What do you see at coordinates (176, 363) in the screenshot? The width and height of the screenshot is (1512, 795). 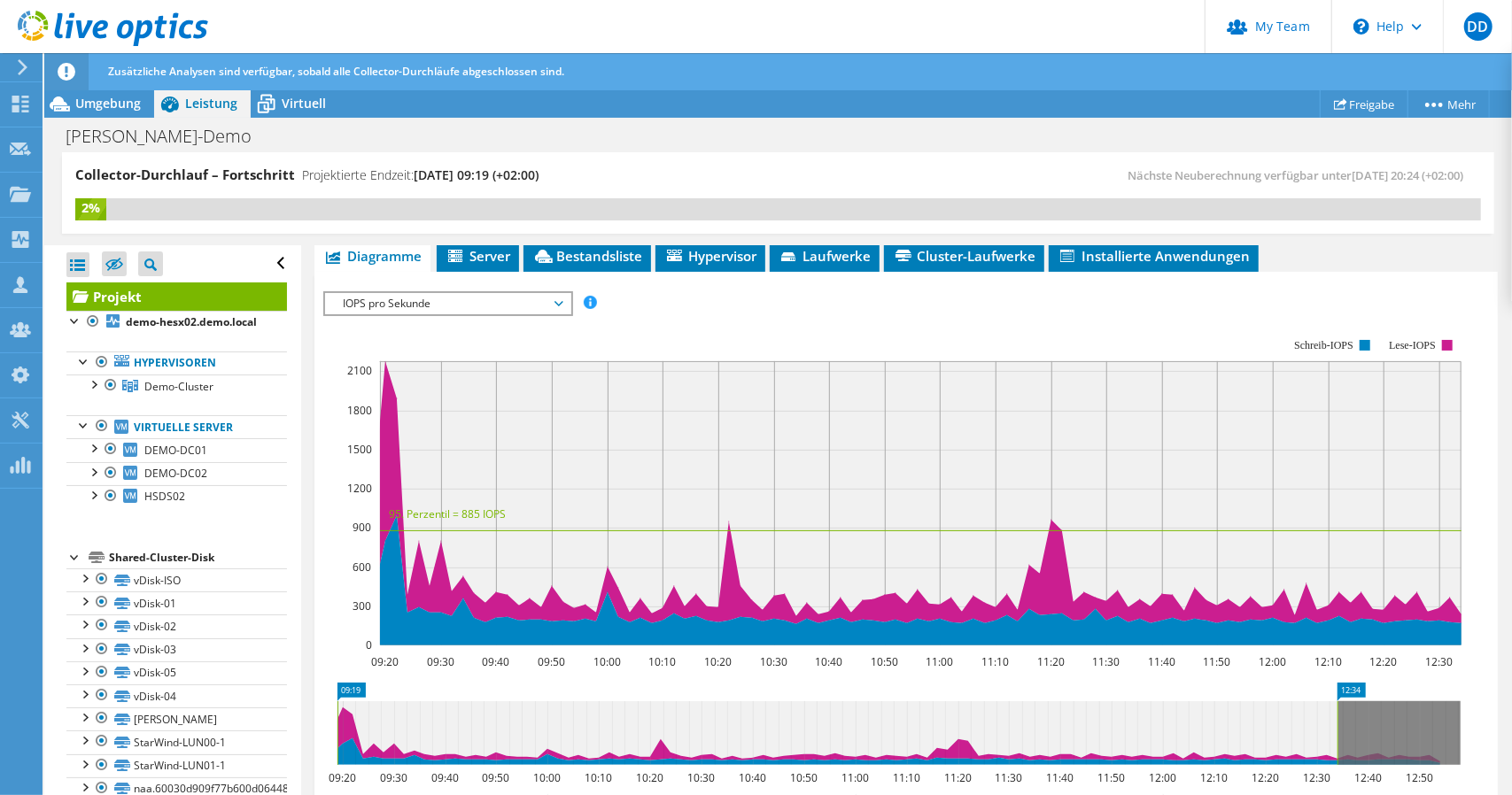 I see `a: Hypervisoren` at bounding box center [176, 363].